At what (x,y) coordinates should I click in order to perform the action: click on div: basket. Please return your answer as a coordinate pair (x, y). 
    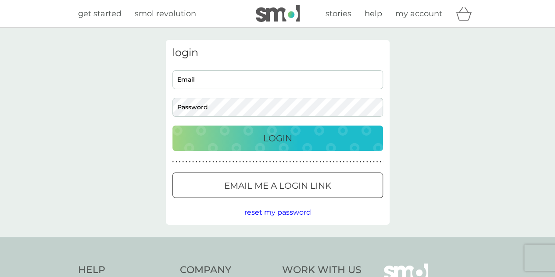
    Looking at the image, I should click on (466, 14).